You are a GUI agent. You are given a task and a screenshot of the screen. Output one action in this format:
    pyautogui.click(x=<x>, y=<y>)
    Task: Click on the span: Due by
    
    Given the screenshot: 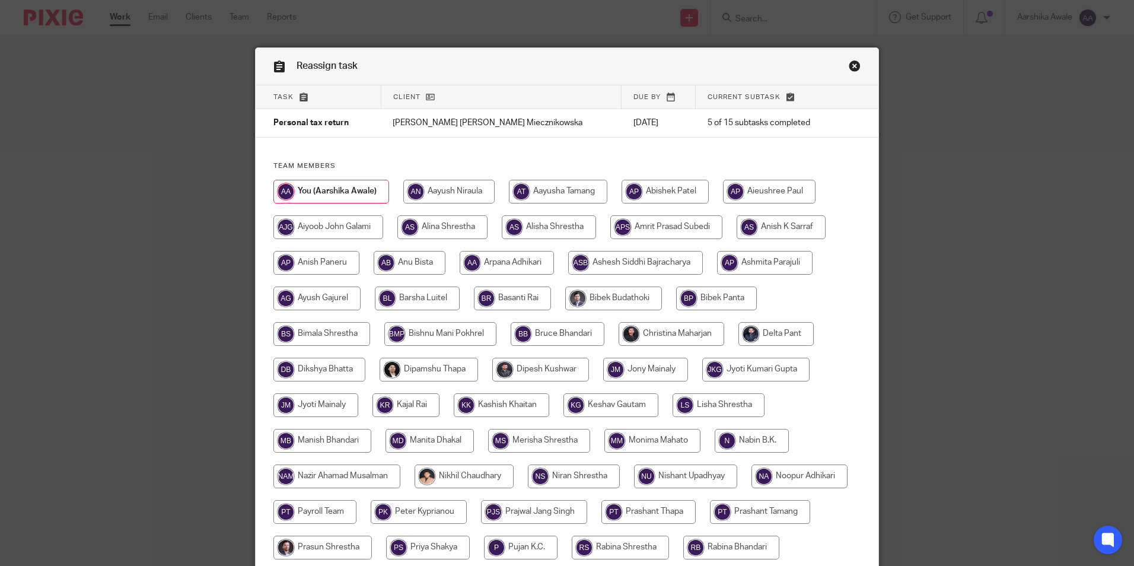 What is the action you would take?
    pyautogui.click(x=647, y=97)
    